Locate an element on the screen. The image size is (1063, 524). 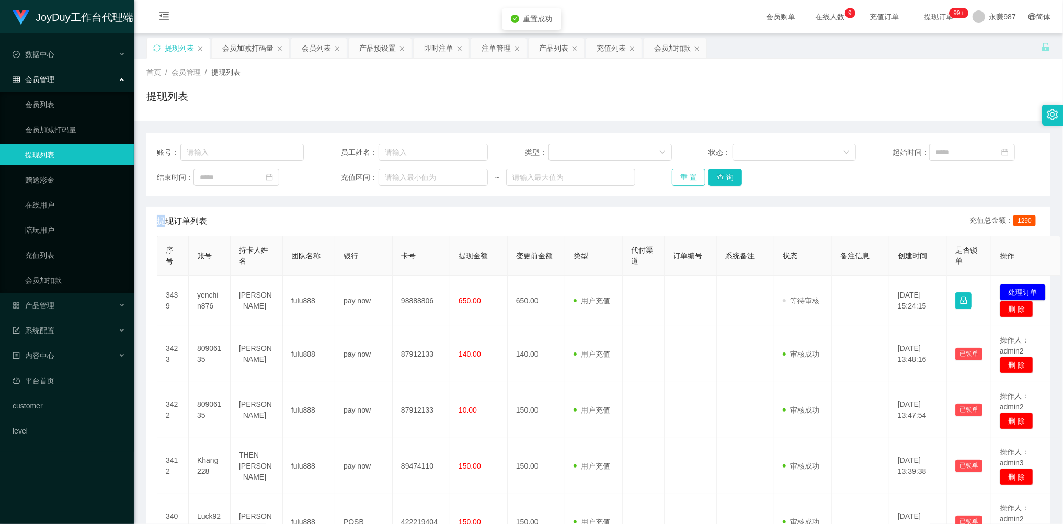
p: 9 is located at coordinates (850, 13).